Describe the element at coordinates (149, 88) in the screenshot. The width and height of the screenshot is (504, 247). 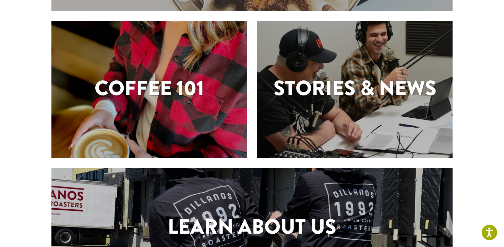
I see `h1: Coffee 101` at that location.